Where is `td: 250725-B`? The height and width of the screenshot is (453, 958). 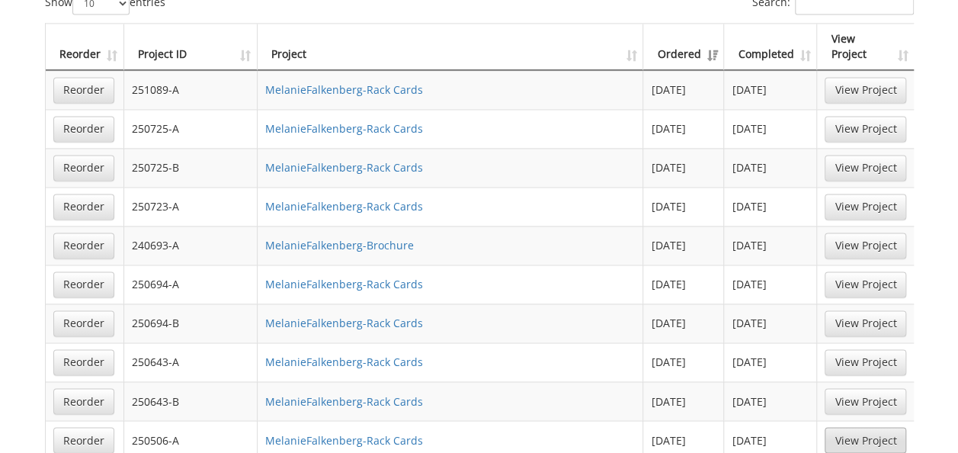
td: 250725-B is located at coordinates (191, 167).